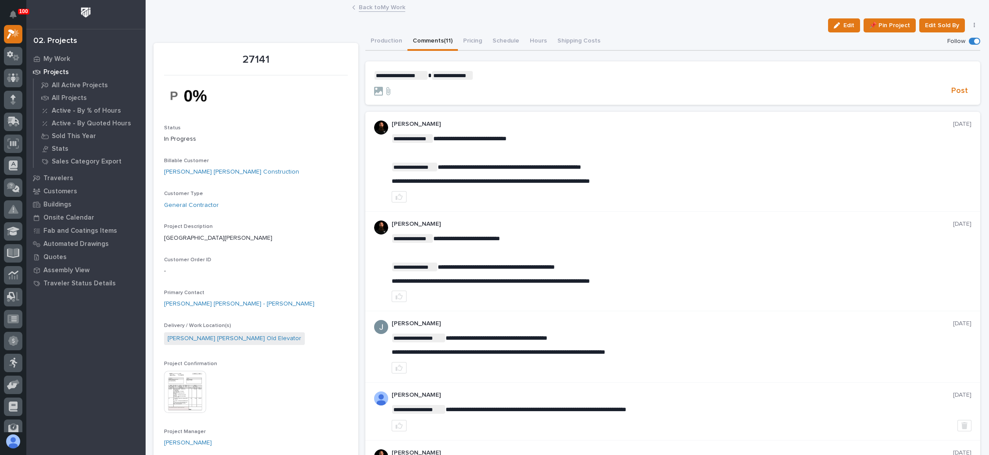 The image size is (989, 455). I want to click on button: Pricing, so click(472, 42).